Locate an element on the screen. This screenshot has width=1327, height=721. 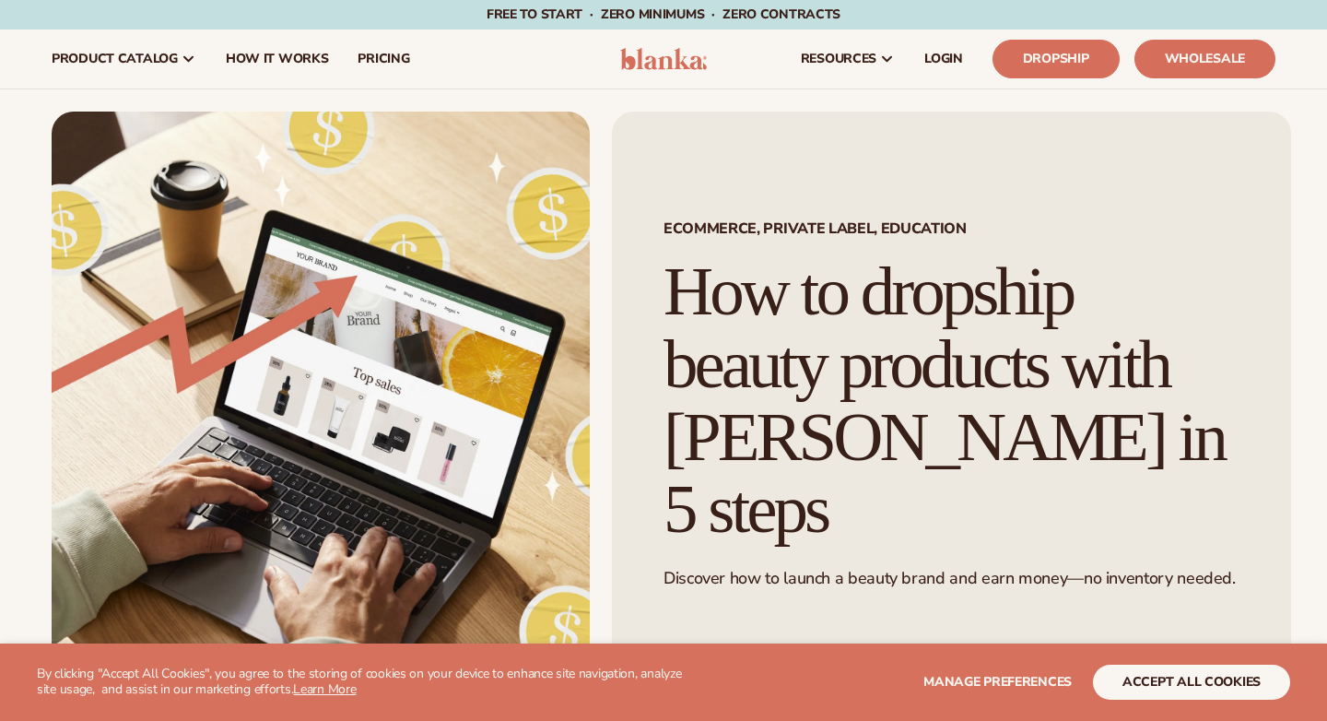
img: Growing money with ecommerce is located at coordinates (321, 409).